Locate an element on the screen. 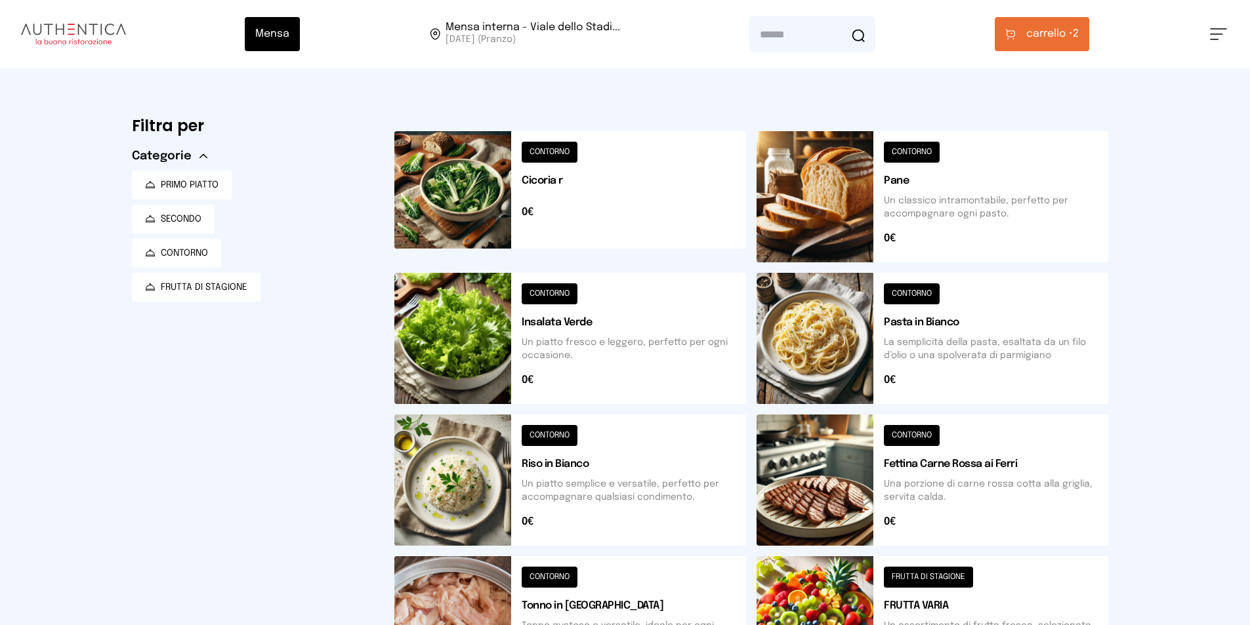  button: SECONDO is located at coordinates (173, 219).